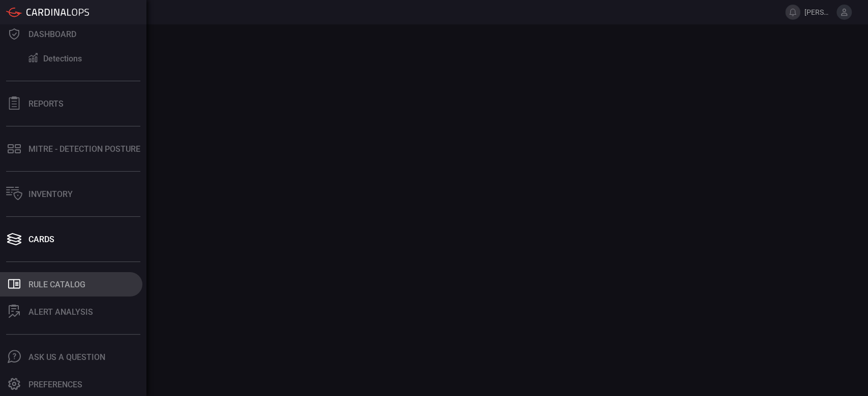 This screenshot has height=396, width=868. What do you see at coordinates (67, 357) in the screenshot?
I see `div: Ask Us A Question` at bounding box center [67, 357].